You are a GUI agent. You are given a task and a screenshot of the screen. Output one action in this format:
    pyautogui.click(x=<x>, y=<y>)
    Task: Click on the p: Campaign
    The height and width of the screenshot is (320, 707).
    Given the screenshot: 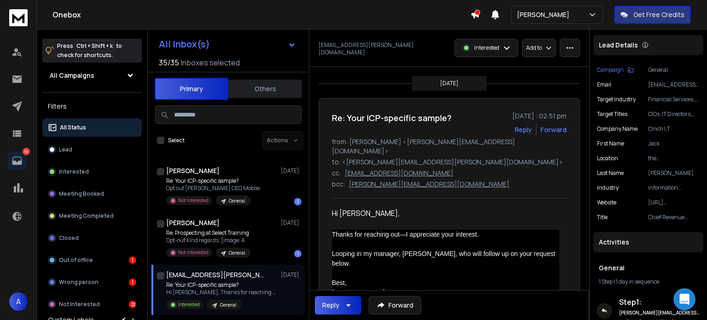 What is the action you would take?
    pyautogui.click(x=610, y=70)
    